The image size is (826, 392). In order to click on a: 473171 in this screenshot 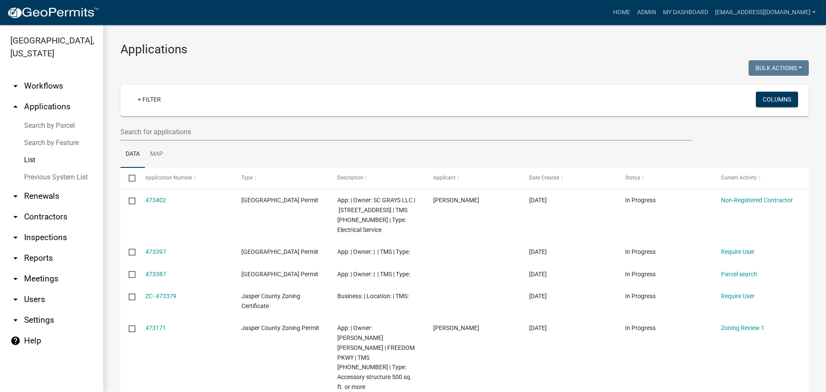, I will do `click(156, 328)`.